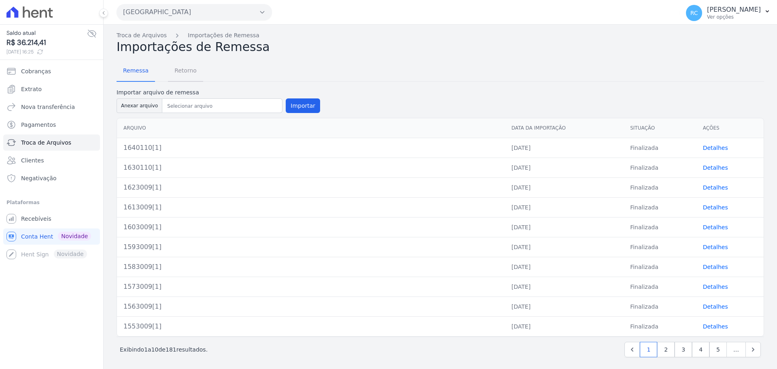 The height and width of the screenshot is (369, 777). What do you see at coordinates (47, 33) in the screenshot?
I see `span: Saldo atual` at bounding box center [47, 33].